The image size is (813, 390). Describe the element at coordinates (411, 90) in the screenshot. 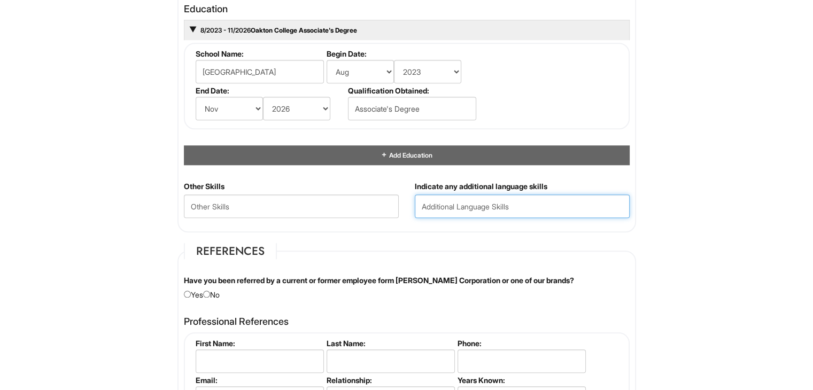

I see `label: Qualification Obtained:` at that location.